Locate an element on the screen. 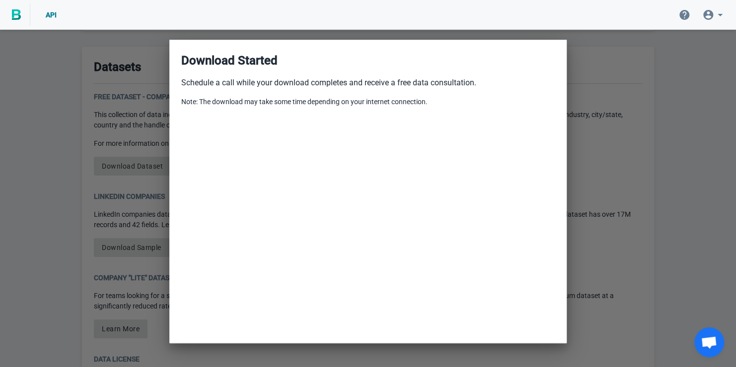 The width and height of the screenshot is (736, 367). span: API is located at coordinates (51, 15).